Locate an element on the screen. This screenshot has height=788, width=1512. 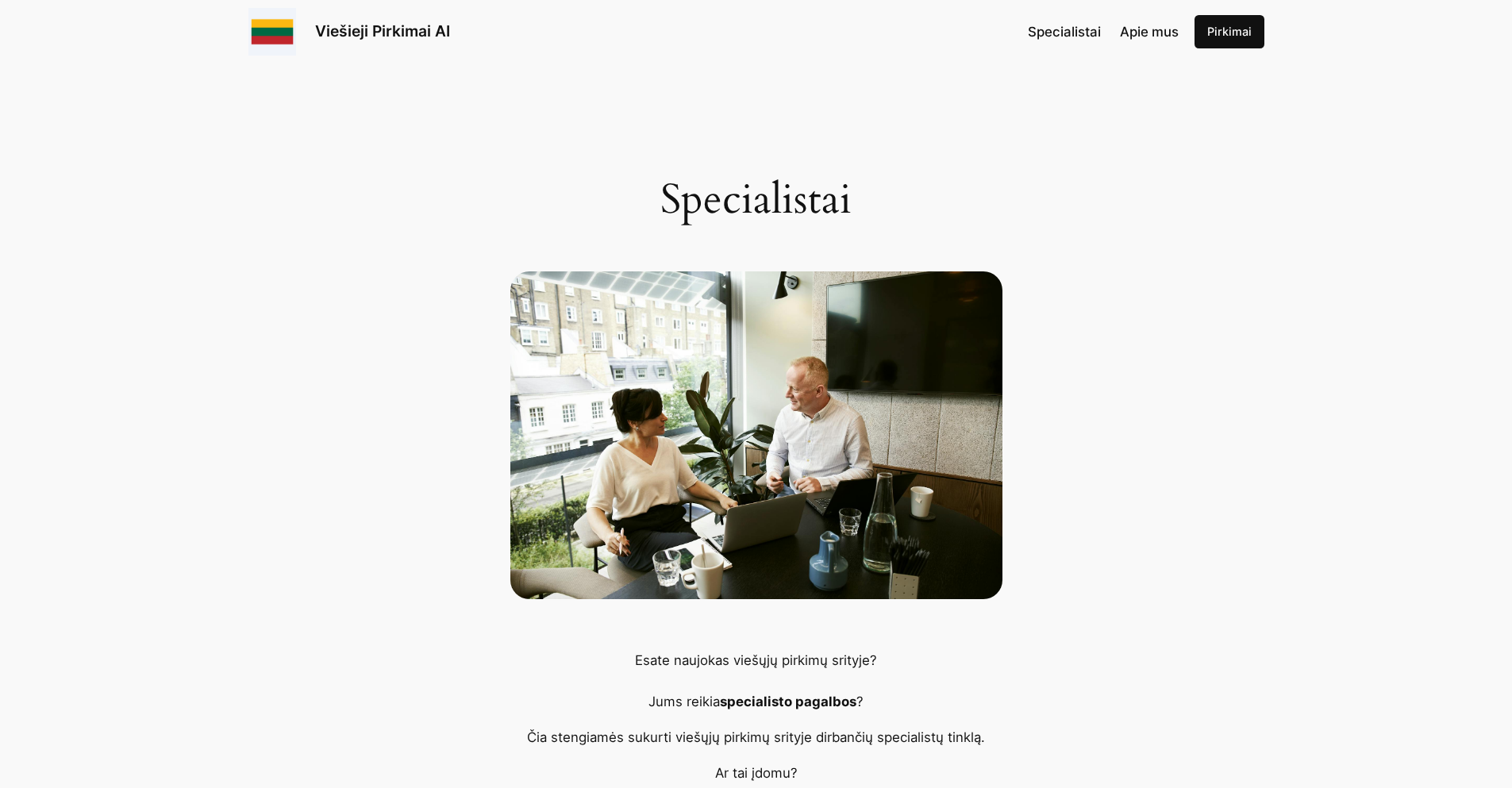
h1: Specialistai is located at coordinates (756, 200).